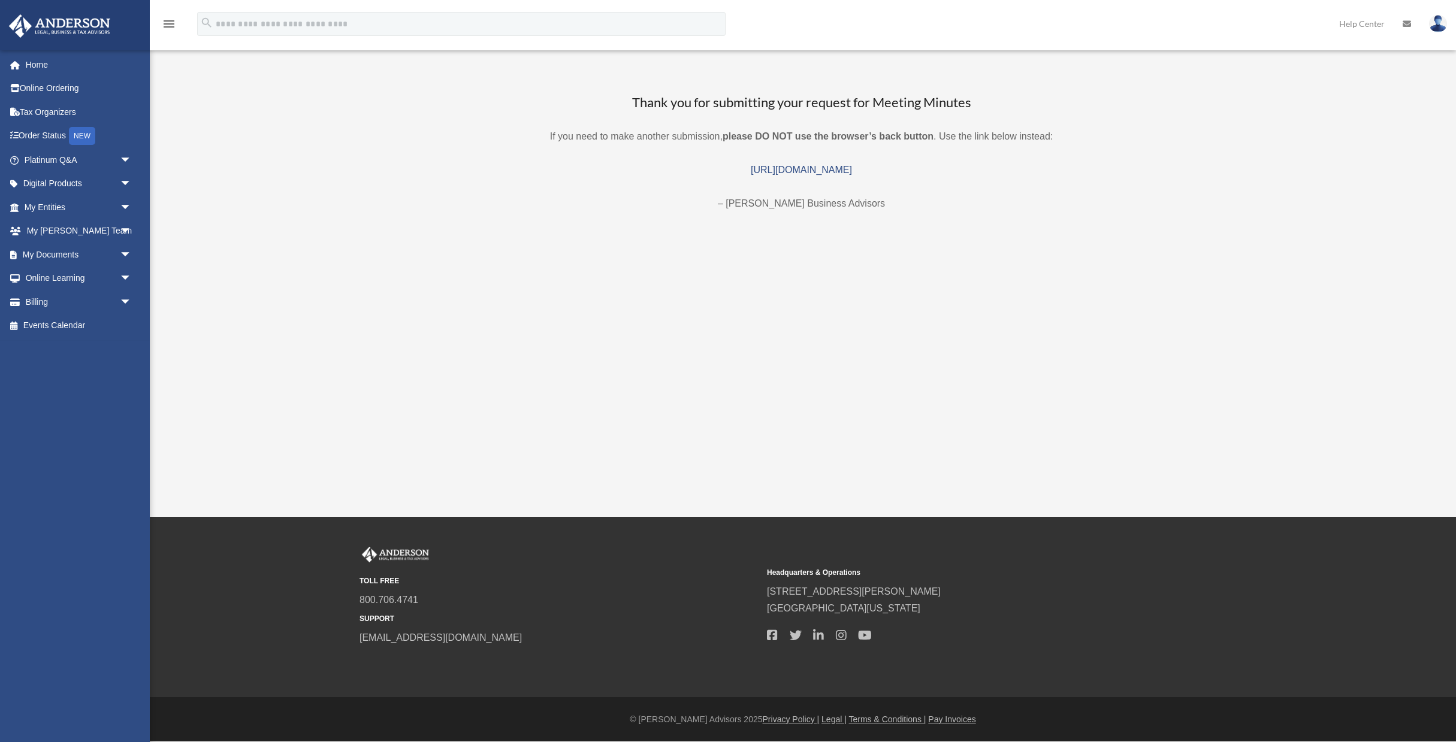 The width and height of the screenshot is (1456, 742). What do you see at coordinates (79, 65) in the screenshot?
I see `a: Home` at bounding box center [79, 65].